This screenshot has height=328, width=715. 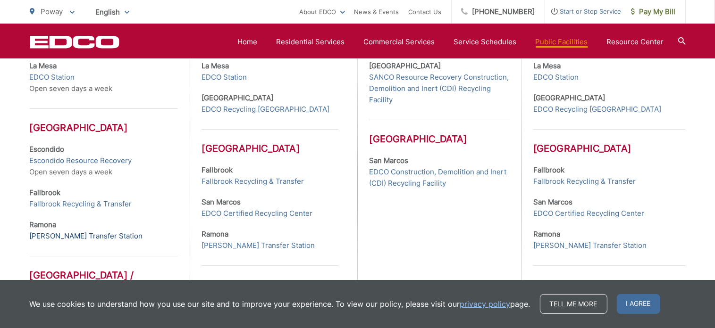 I want to click on p: We use cookies to understand how you use our site and to improve your experience. To view our pol..., so click(x=280, y=304).